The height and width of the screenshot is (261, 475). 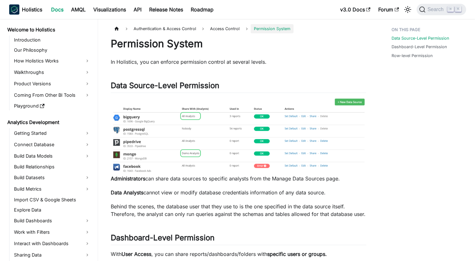 What do you see at coordinates (127, 192) in the screenshot?
I see `strong: Data Analysts` at bounding box center [127, 192].